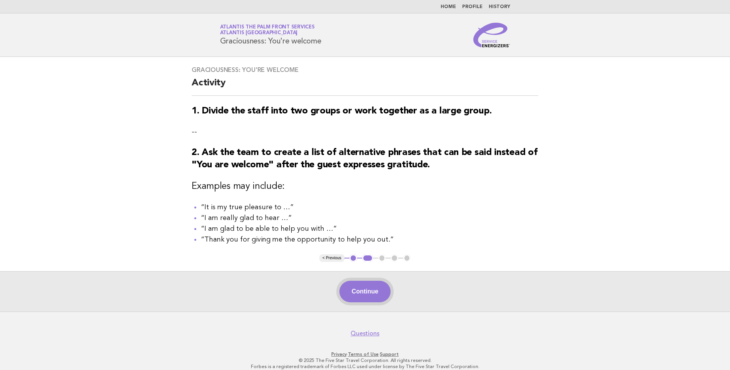  I want to click on li: “It is my true pleasure to …”, so click(370, 207).